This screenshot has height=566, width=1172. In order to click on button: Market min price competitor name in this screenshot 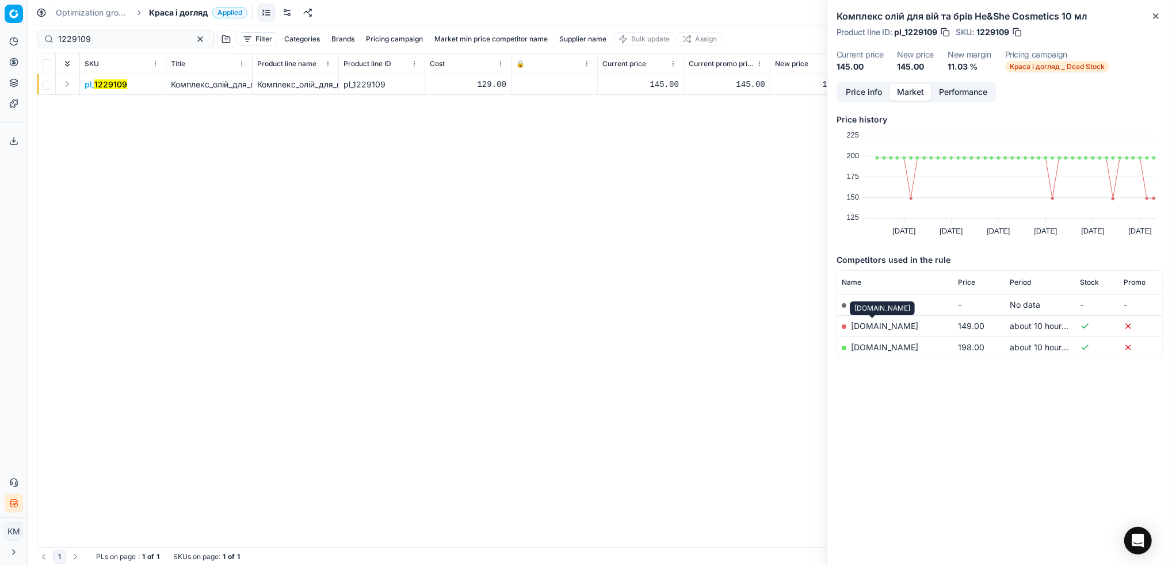, I will do `click(491, 39)`.